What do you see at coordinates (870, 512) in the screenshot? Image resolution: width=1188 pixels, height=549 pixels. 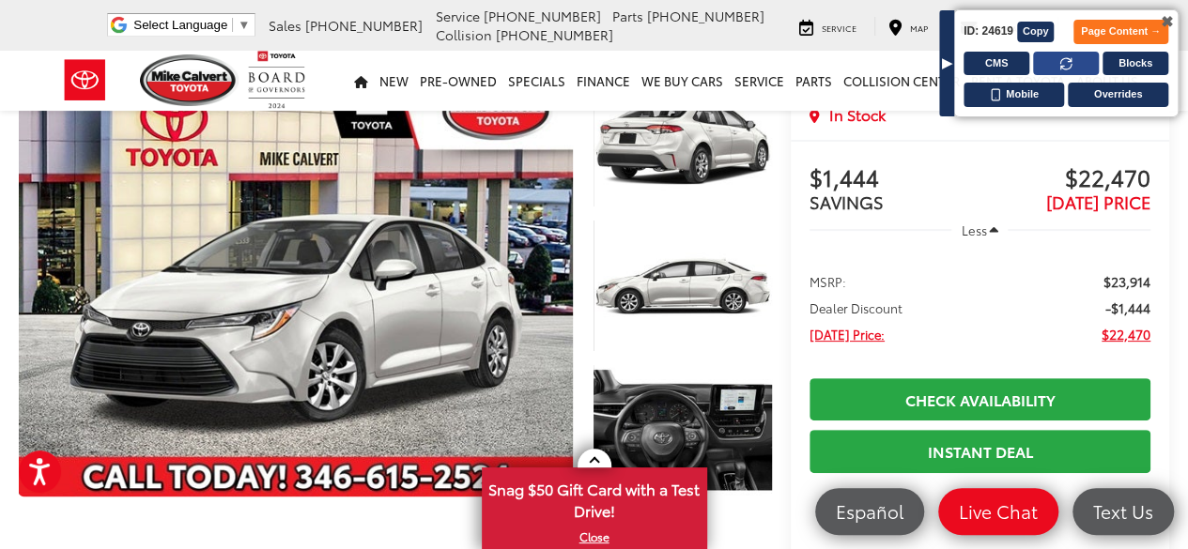 I see `a: Español` at bounding box center [870, 512].